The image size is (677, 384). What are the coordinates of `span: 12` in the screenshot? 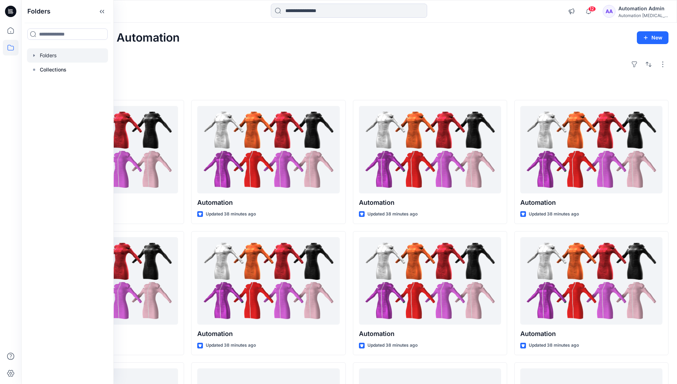 It's located at (592, 9).